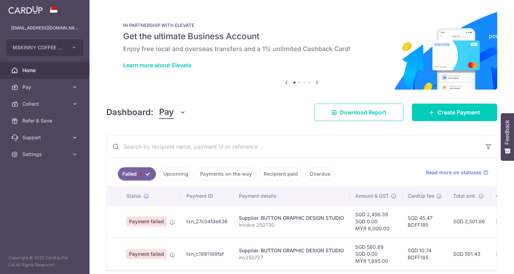 This screenshot has width=514, height=274. I want to click on span: Refer & Save, so click(45, 121).